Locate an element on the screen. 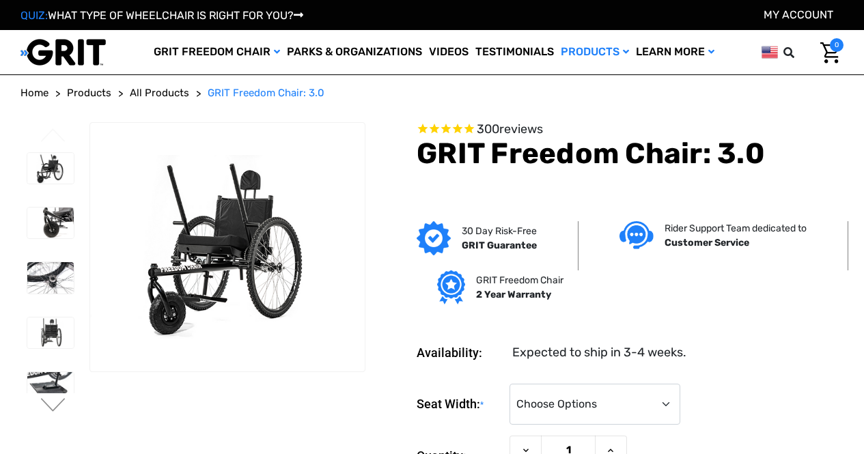 This screenshot has height=454, width=864. span: Home is located at coordinates (34, 93).